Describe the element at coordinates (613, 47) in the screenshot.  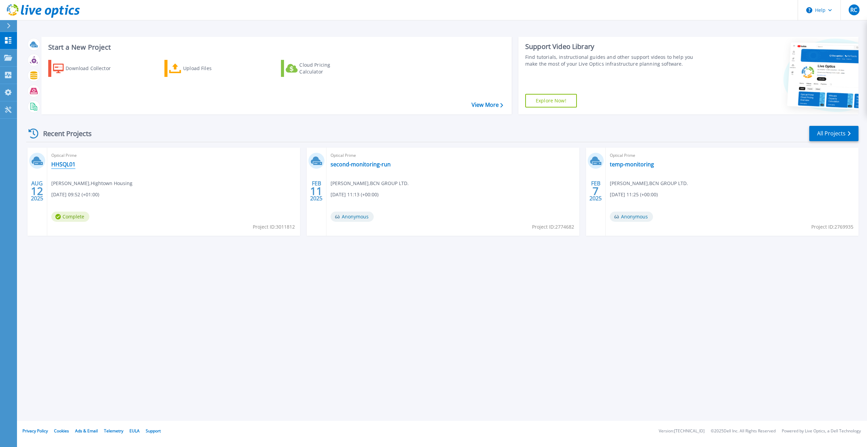
I see `div: Support Video Library` at that location.